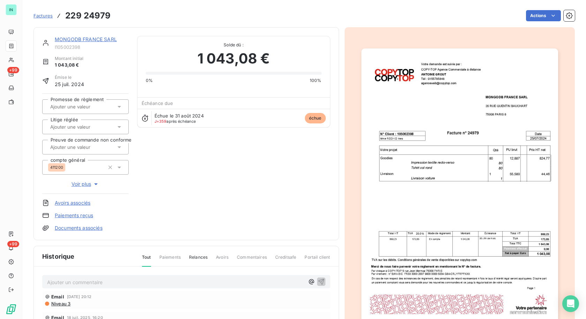  I want to click on span: Échue le 31 août 2024, so click(179, 116).